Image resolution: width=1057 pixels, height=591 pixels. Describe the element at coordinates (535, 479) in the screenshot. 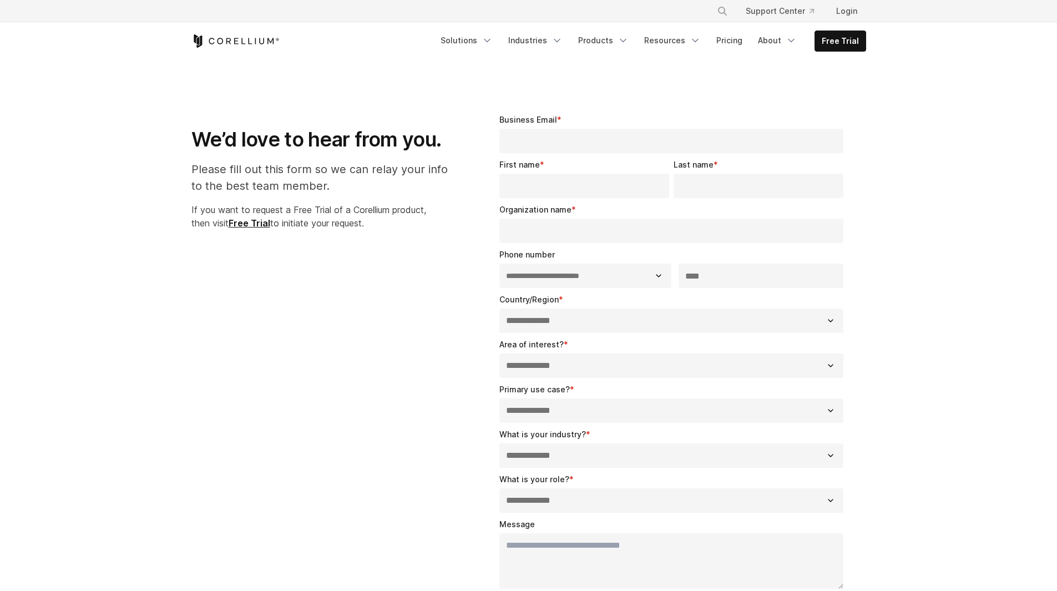

I see `span: What is your role?` at that location.